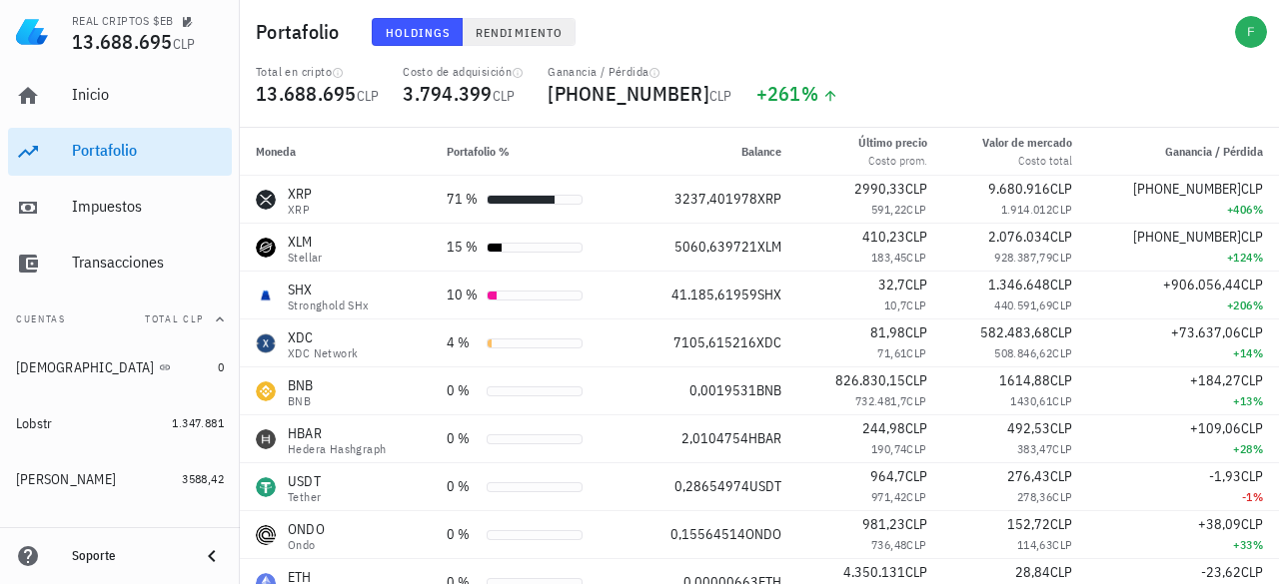 This screenshot has width=1279, height=584. What do you see at coordinates (337, 449) in the screenshot?
I see `div: Hedera Hashgraph` at bounding box center [337, 449].